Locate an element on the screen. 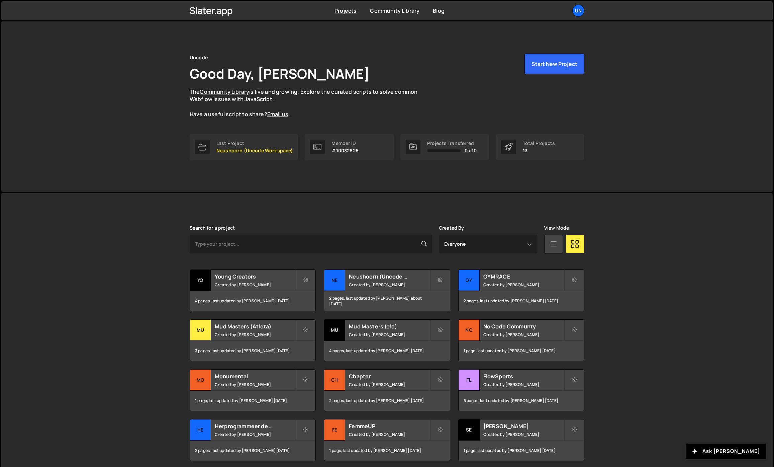 The width and height of the screenshot is (774, 467). a: Email us is located at coordinates (278, 114).